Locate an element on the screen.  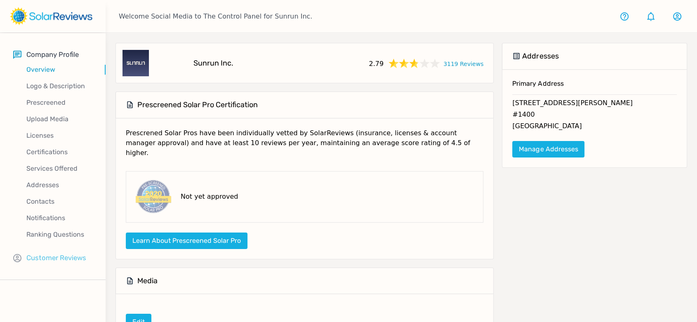
a: Upload Media is located at coordinates (59, 119).